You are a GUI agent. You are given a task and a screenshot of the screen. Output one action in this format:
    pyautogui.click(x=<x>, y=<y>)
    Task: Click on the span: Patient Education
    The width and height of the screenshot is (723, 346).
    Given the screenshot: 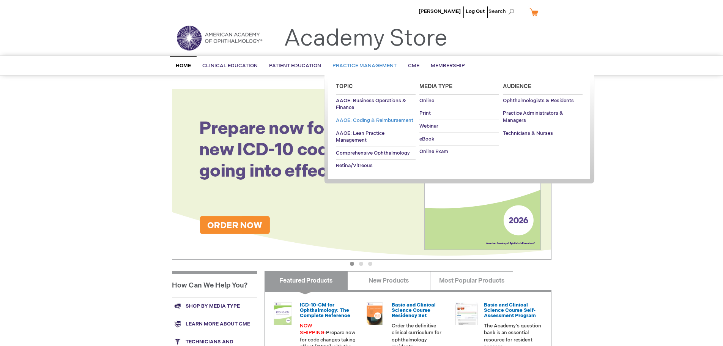 What is the action you would take?
    pyautogui.click(x=295, y=66)
    